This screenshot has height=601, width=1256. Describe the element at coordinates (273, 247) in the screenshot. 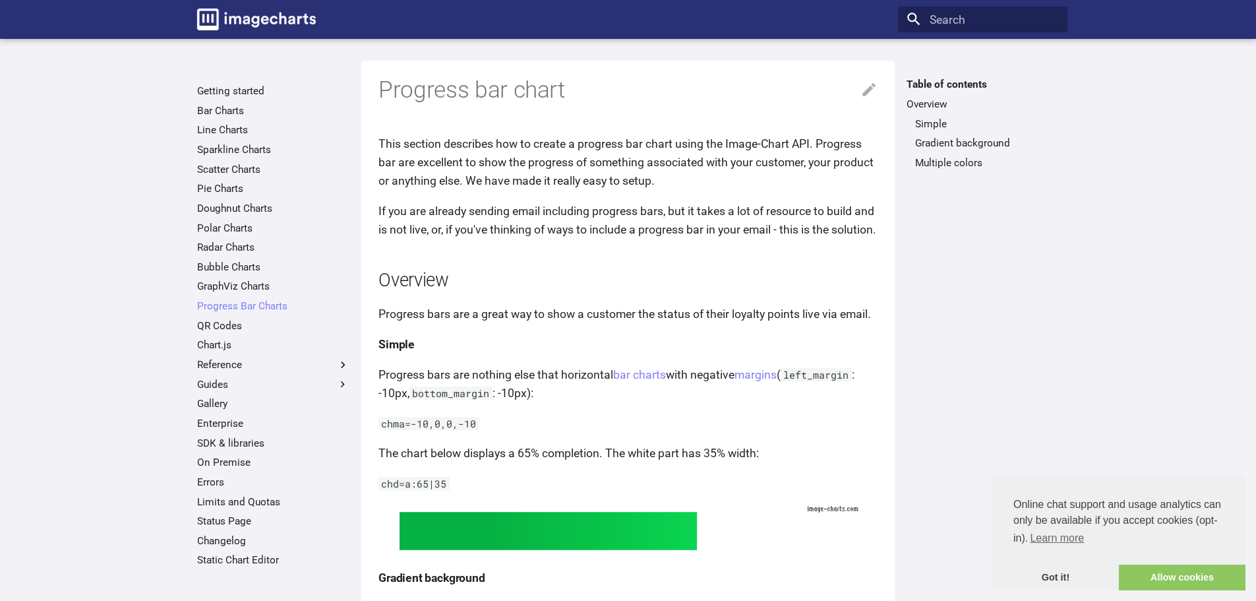

I see `a: Radar Charts` at that location.